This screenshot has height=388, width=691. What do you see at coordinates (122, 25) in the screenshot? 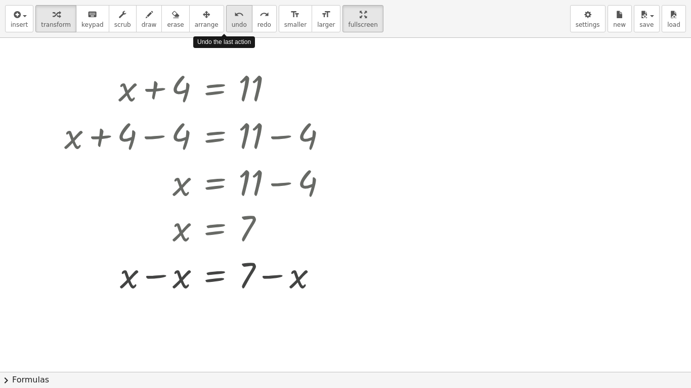
I see `span: scrub` at bounding box center [122, 25].